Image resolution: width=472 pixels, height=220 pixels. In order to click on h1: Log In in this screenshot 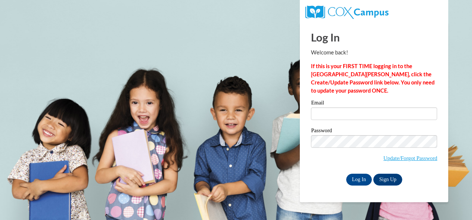, I will do `click(374, 37)`.